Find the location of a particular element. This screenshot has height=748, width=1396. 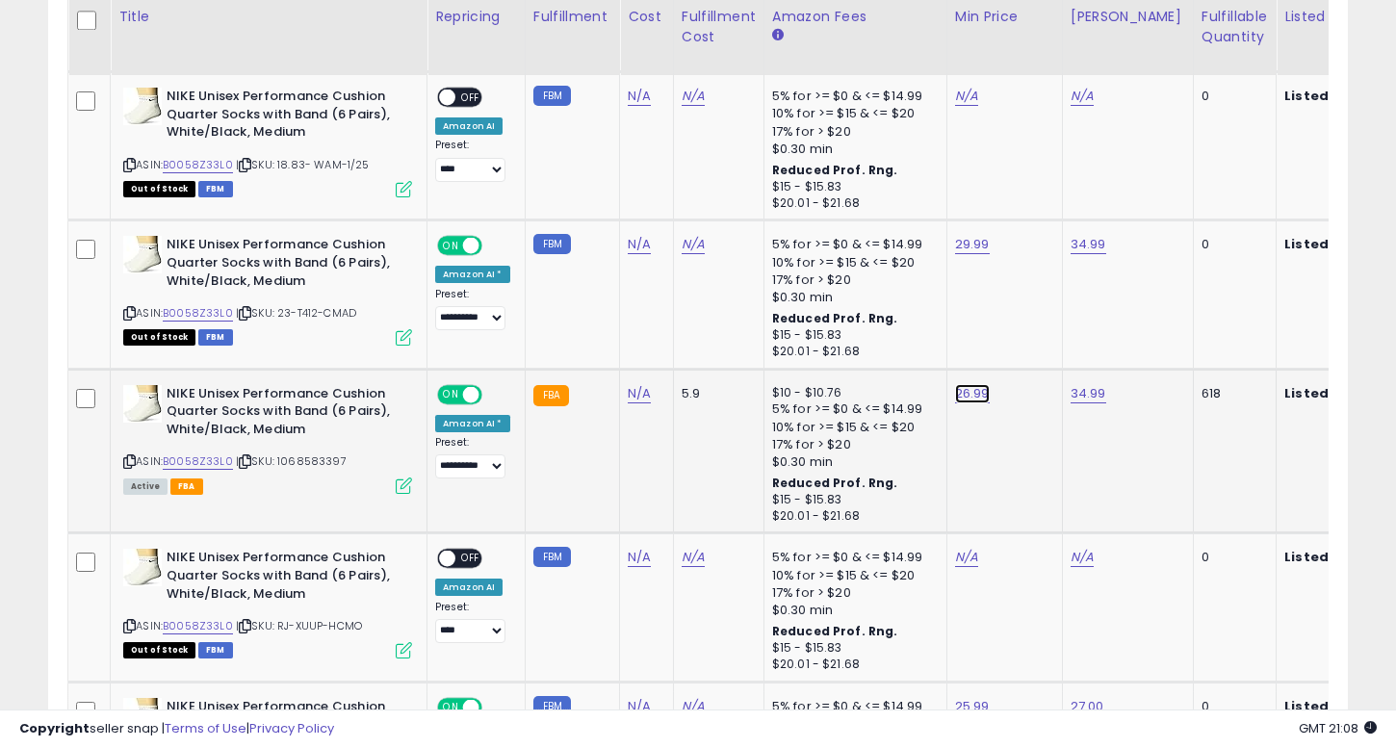

div: Title is located at coordinates (269, 16).